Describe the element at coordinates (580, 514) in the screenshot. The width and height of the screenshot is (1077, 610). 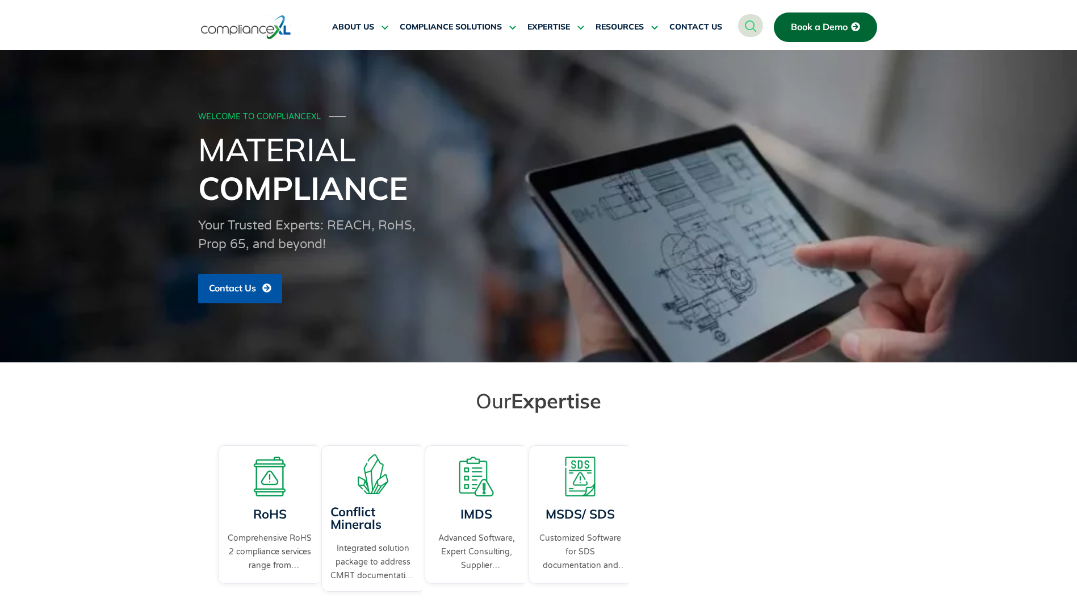
I see `a: MSDS/ SDS` at that location.